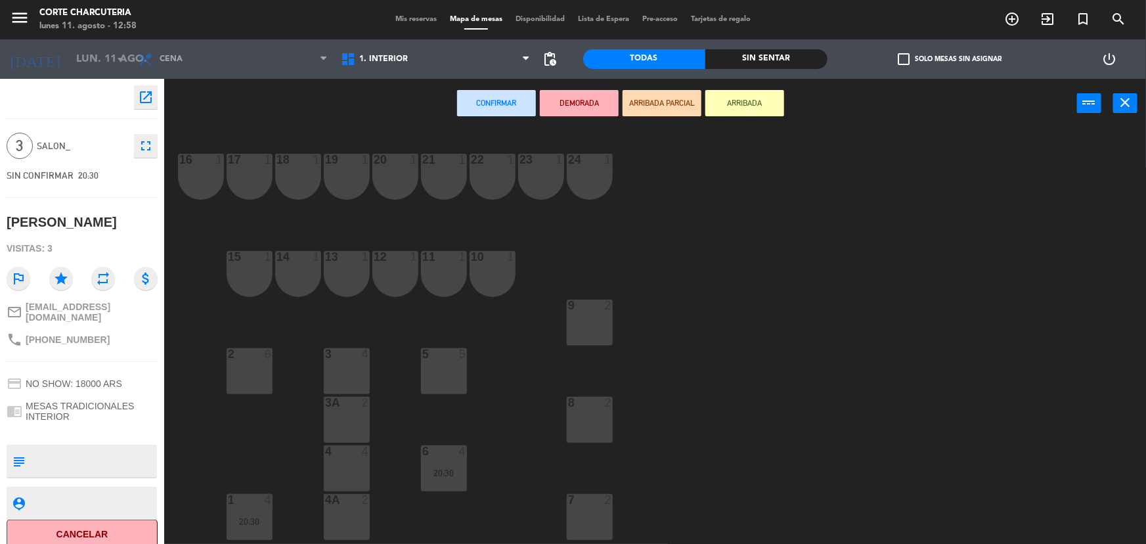 This screenshot has height=544, width=1146. What do you see at coordinates (14, 411) in the screenshot?
I see `i: chrome_reader_mode` at bounding box center [14, 411].